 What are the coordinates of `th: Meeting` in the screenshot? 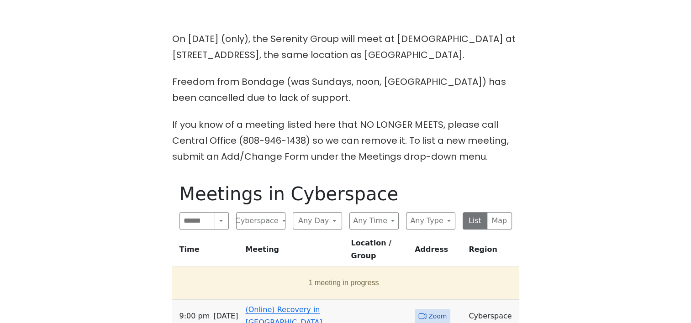 It's located at (294, 252).